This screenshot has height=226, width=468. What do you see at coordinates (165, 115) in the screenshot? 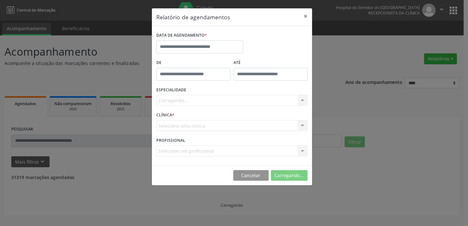
I see `label: CLÍNICA` at bounding box center [165, 115].